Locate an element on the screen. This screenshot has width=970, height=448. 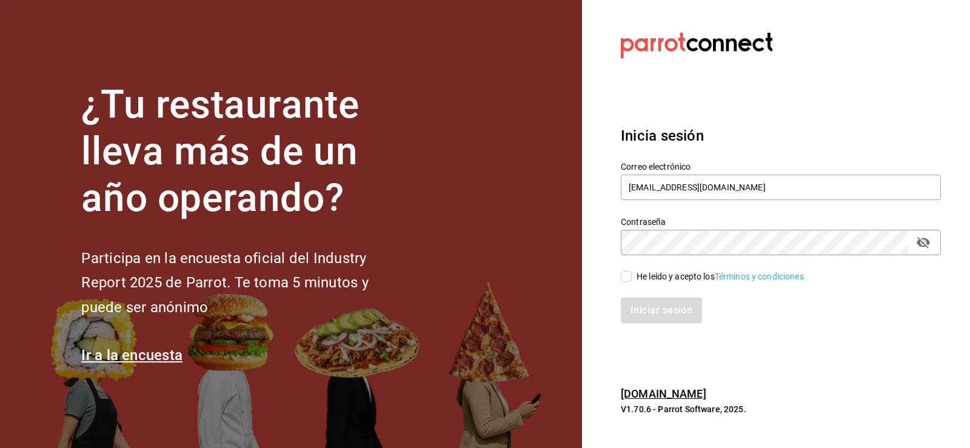
div: He leído y acepto los is located at coordinates (722, 277).